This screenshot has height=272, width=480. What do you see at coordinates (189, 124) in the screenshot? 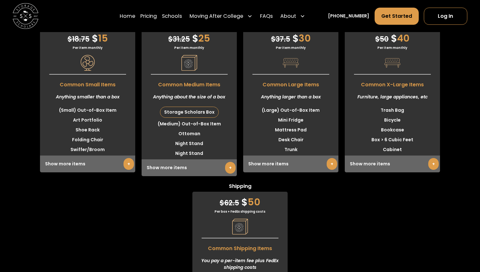
I see `li: (Medium) Out-of-Box Item` at bounding box center [189, 124].